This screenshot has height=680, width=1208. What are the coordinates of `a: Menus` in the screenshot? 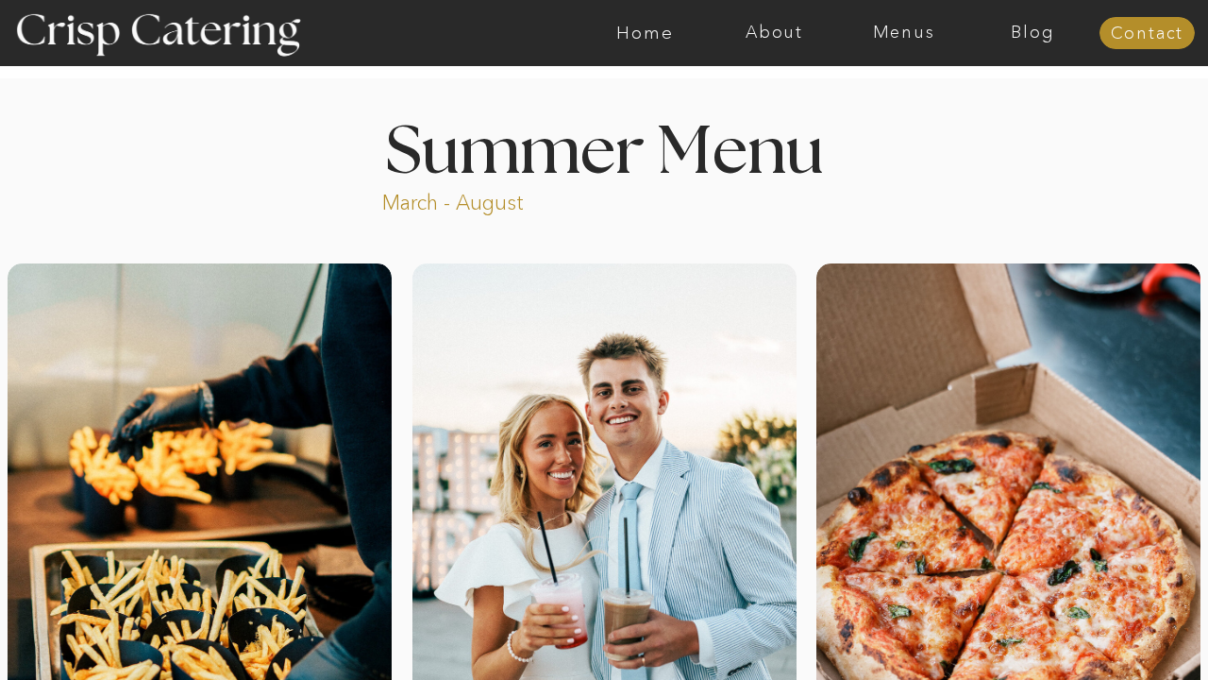 It's located at (903, 33).